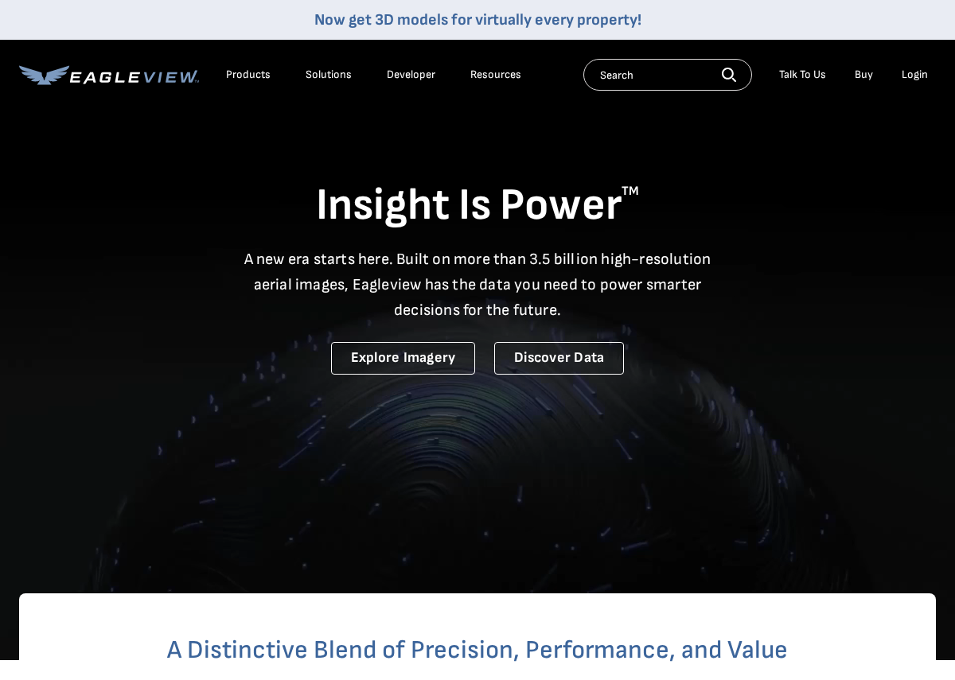  What do you see at coordinates (863, 75) in the screenshot?
I see `a: Buy` at bounding box center [863, 75].